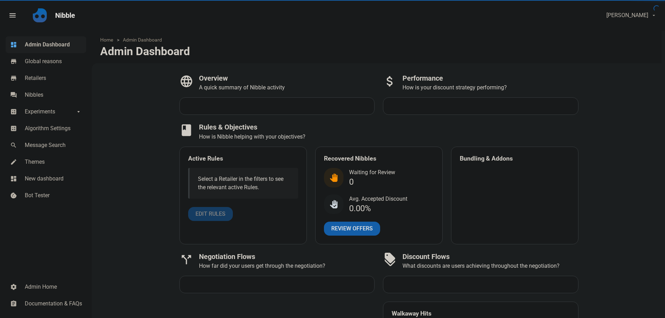 The width and height of the screenshot is (665, 318). What do you see at coordinates (491, 266) in the screenshot?
I see `p: What discounts are users achieving throughout the negotiation?` at bounding box center [491, 266].